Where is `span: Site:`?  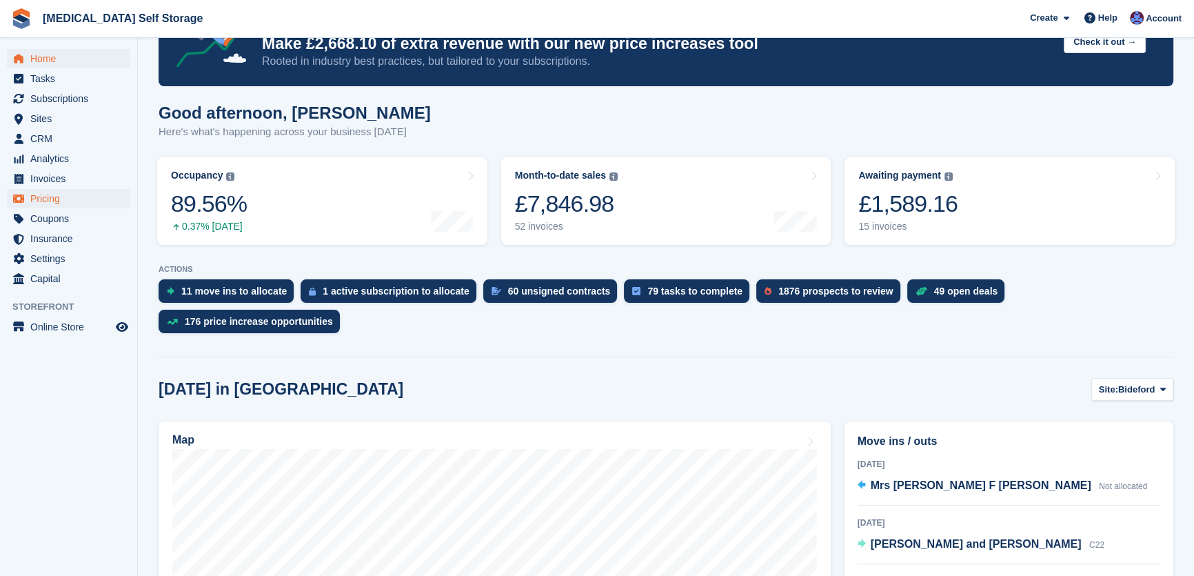
span: Site: is located at coordinates (1108, 389).